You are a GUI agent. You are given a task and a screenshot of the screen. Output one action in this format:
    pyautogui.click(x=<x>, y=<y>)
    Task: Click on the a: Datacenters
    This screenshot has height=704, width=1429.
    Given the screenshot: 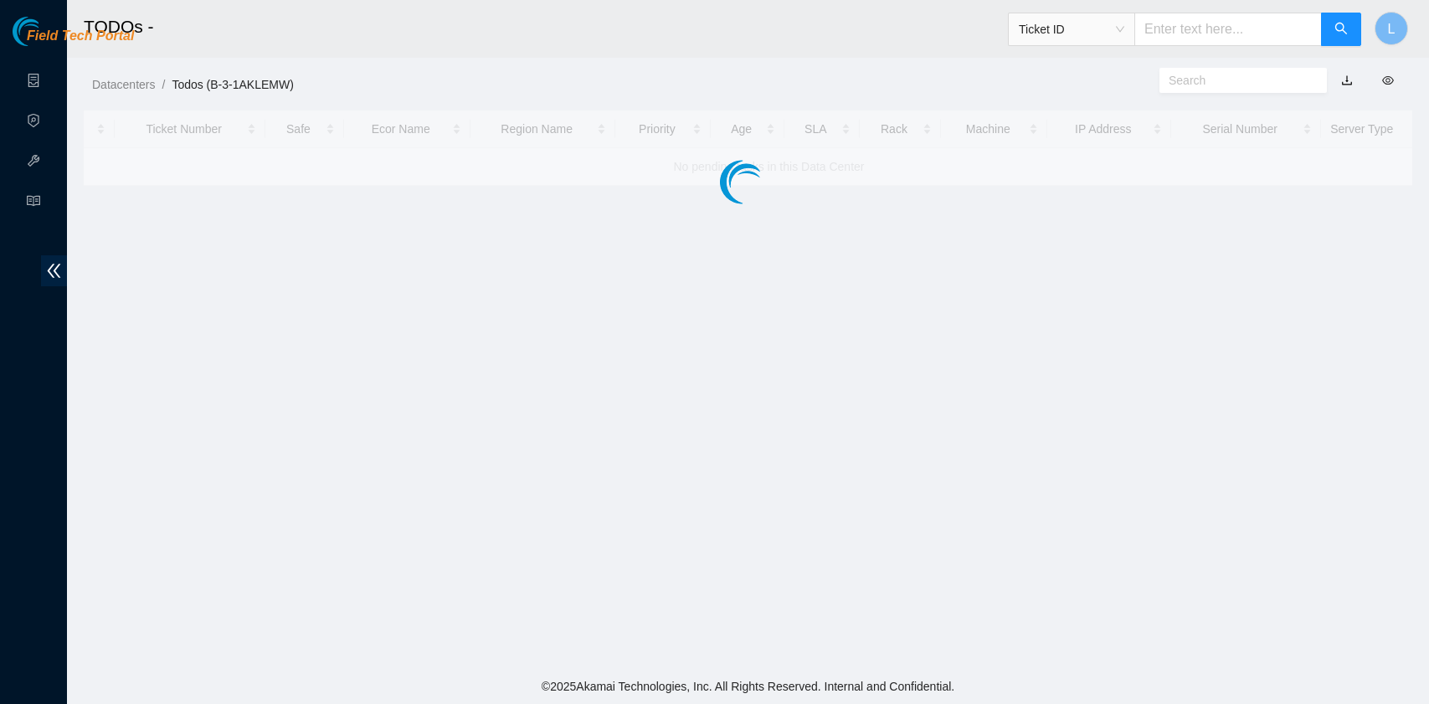 What is the action you would take?
    pyautogui.click(x=123, y=85)
    